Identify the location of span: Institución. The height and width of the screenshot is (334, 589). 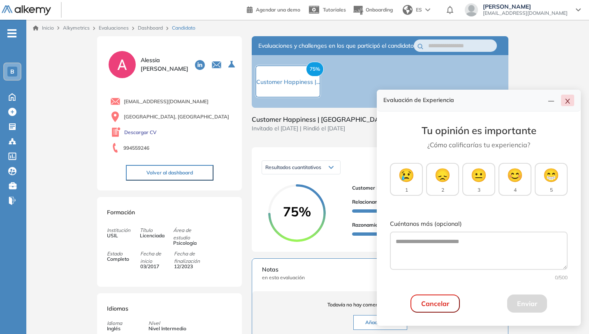
(123, 230).